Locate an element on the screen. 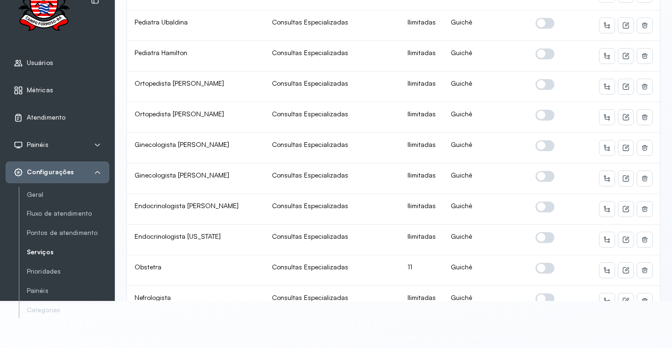 The width and height of the screenshot is (672, 348). td: Nefrologista is located at coordinates (196, 301).